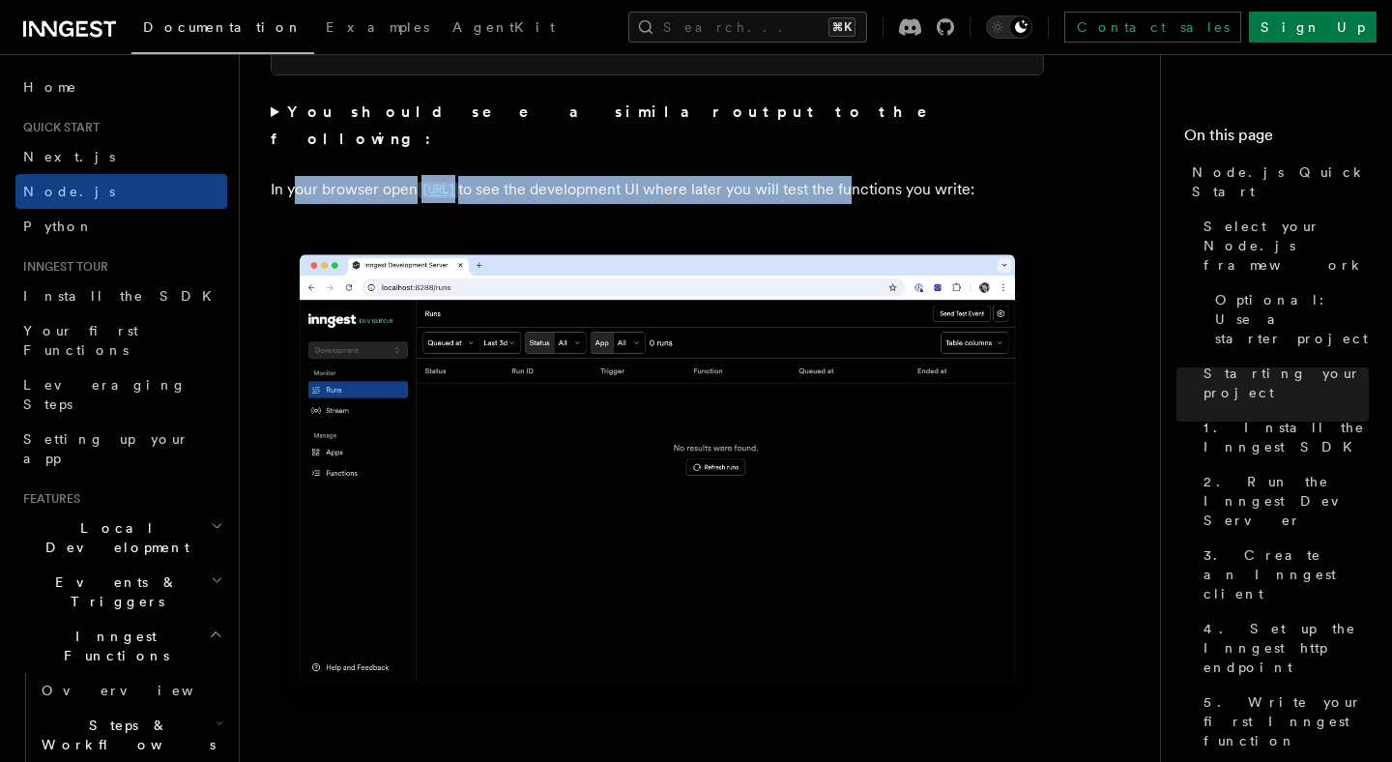 The height and width of the screenshot is (762, 1392). What do you see at coordinates (657, 126) in the screenshot?
I see `summary: You should see a similar output to the following:` at bounding box center [657, 126].